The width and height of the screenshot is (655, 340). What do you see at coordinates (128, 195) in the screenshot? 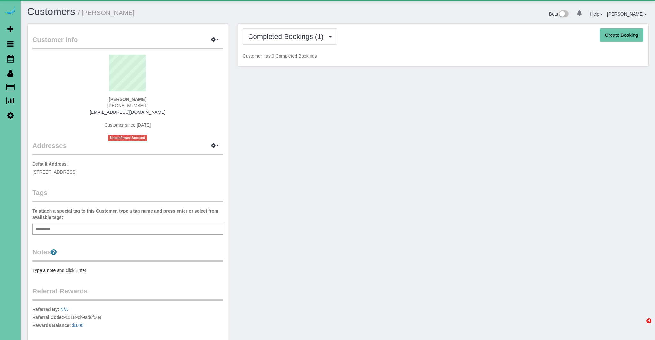
I see `legend: Tags` at bounding box center [128, 195].